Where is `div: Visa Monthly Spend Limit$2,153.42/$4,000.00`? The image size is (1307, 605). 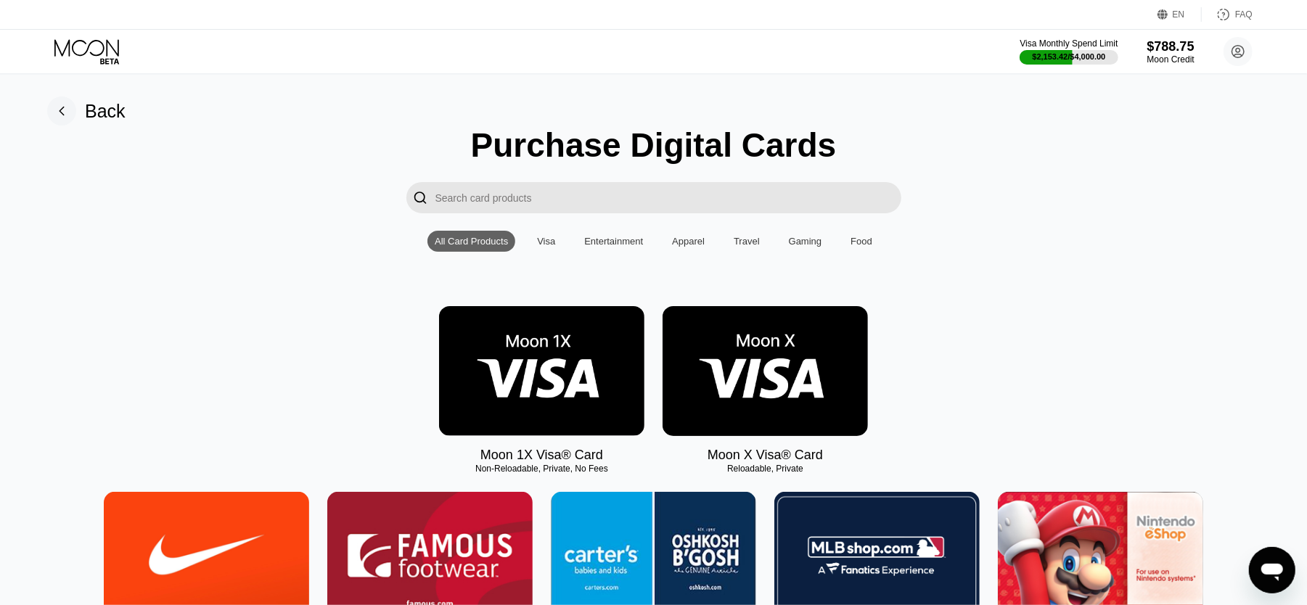
div: Visa Monthly Spend Limit$2,153.42/$4,000.00 is located at coordinates (1069, 52).